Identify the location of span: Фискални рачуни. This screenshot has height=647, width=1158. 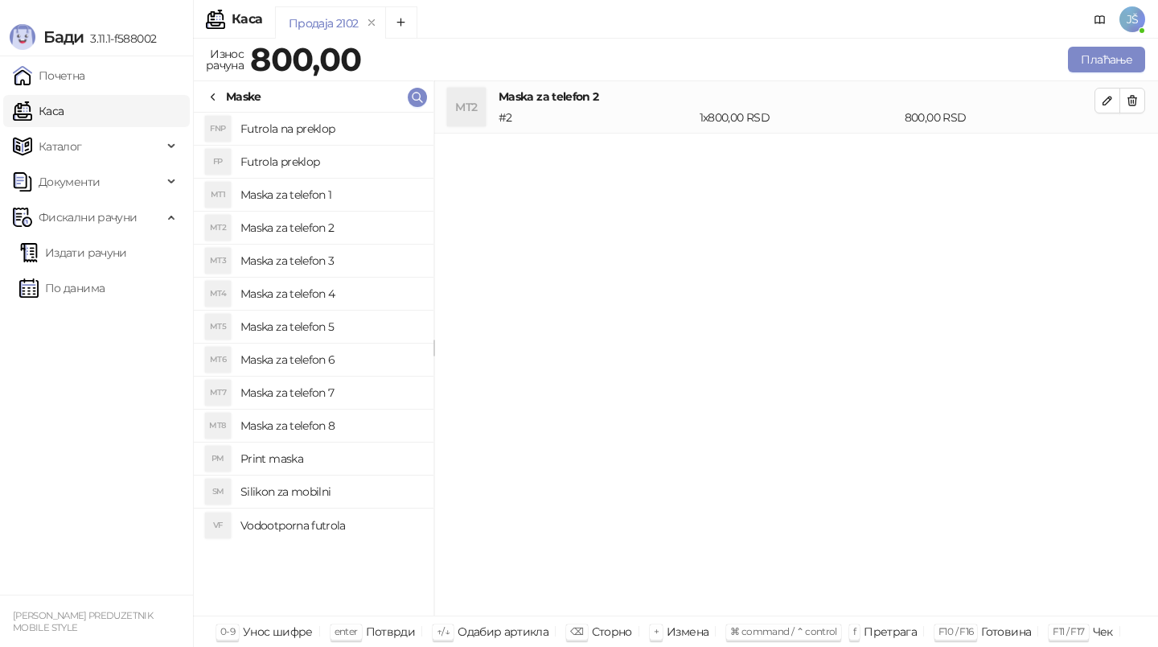
(88, 217).